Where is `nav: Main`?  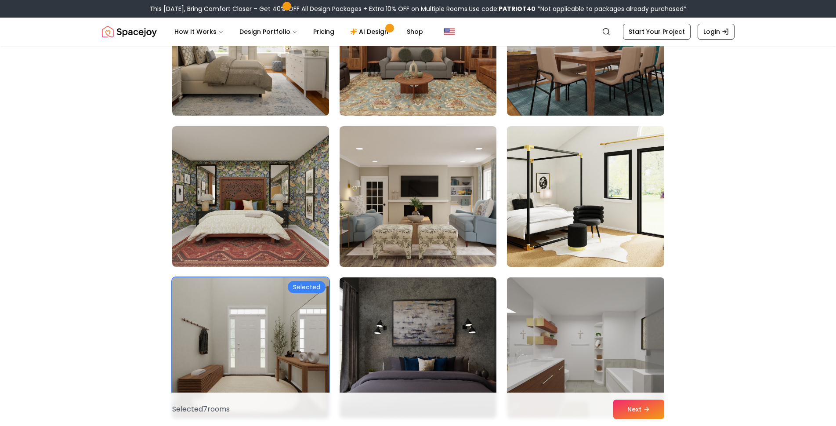 nav: Main is located at coordinates (299, 32).